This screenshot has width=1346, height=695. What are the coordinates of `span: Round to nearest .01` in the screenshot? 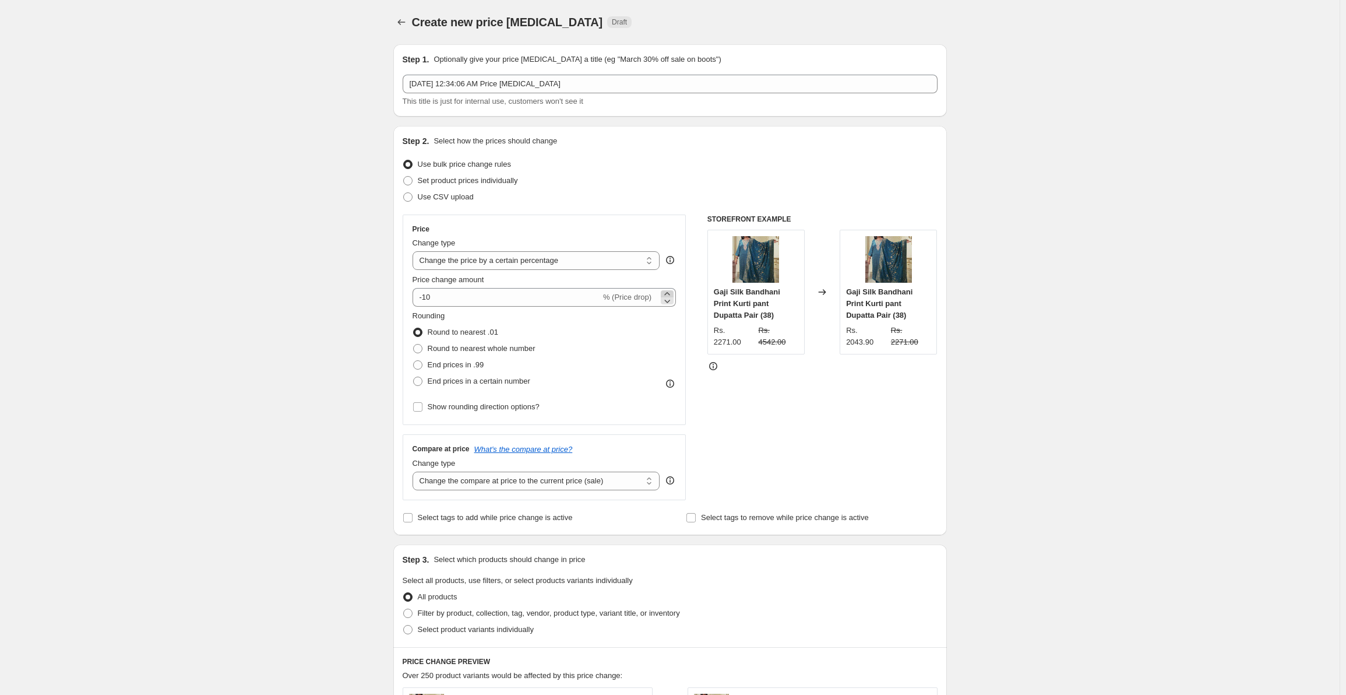 It's located at (463, 332).